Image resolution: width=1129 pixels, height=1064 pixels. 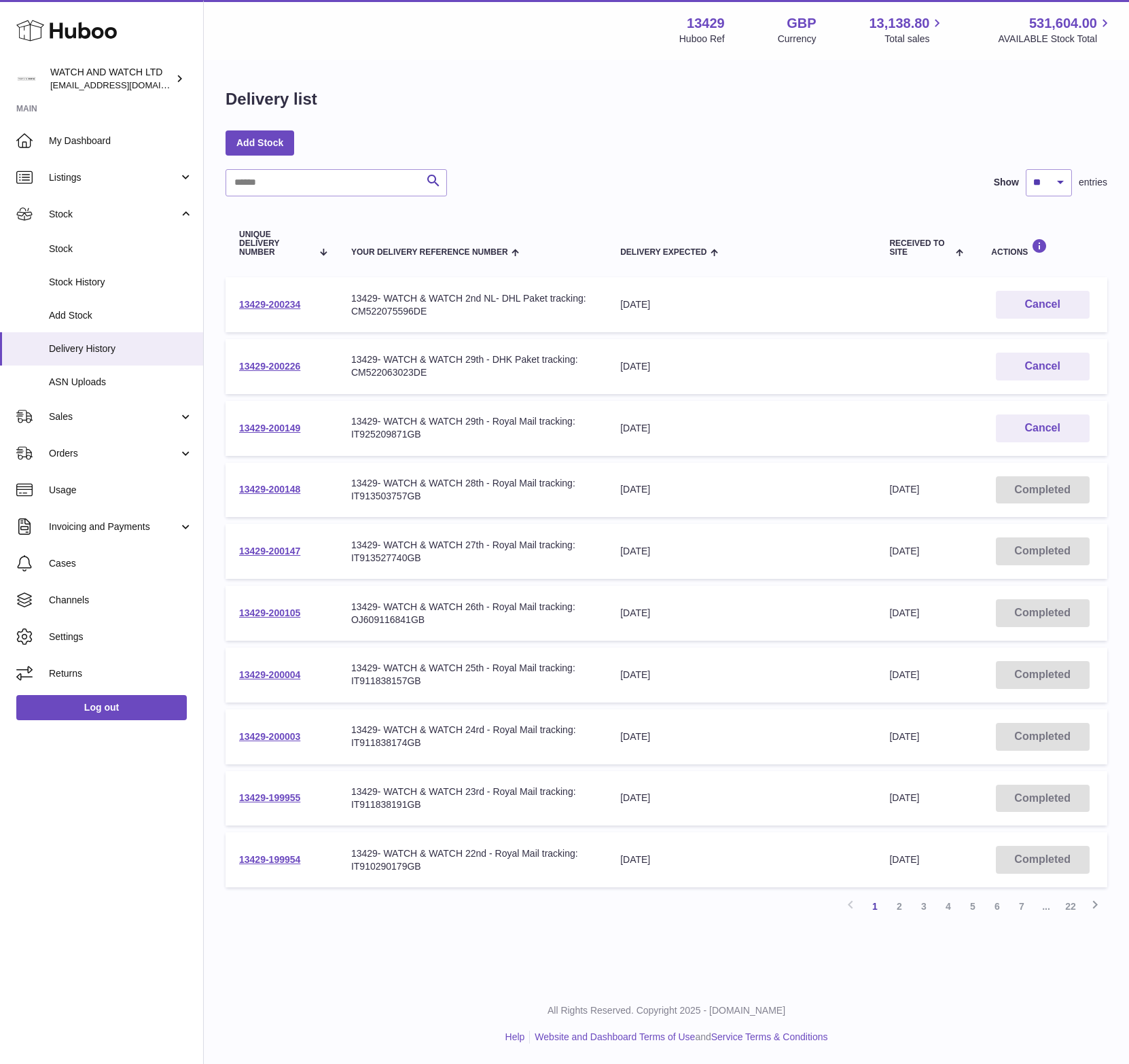 I want to click on div: 13429- WATCH & WATCH 29th - DHK Paket tracking: CM522063023DE, so click(x=472, y=366).